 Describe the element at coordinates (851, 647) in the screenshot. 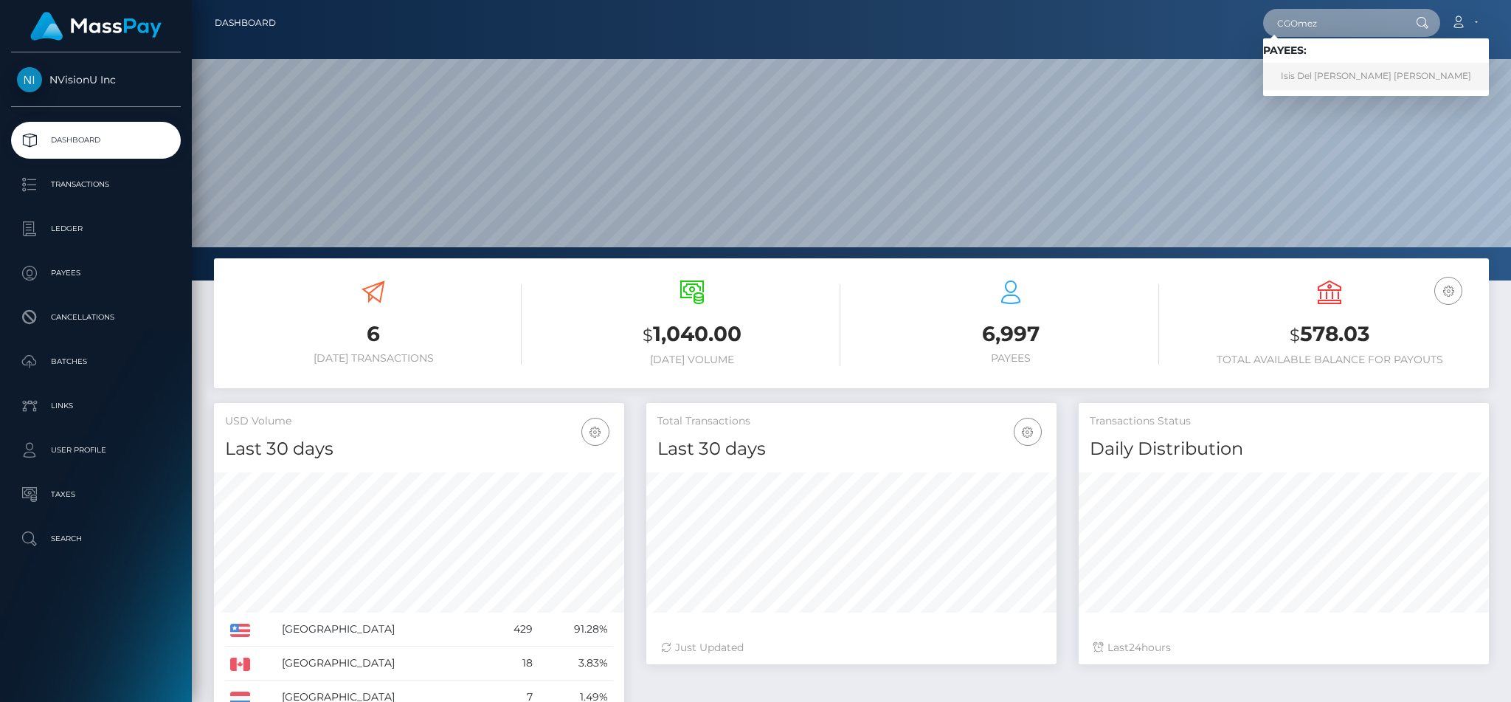

I see `div: Just Updated` at that location.